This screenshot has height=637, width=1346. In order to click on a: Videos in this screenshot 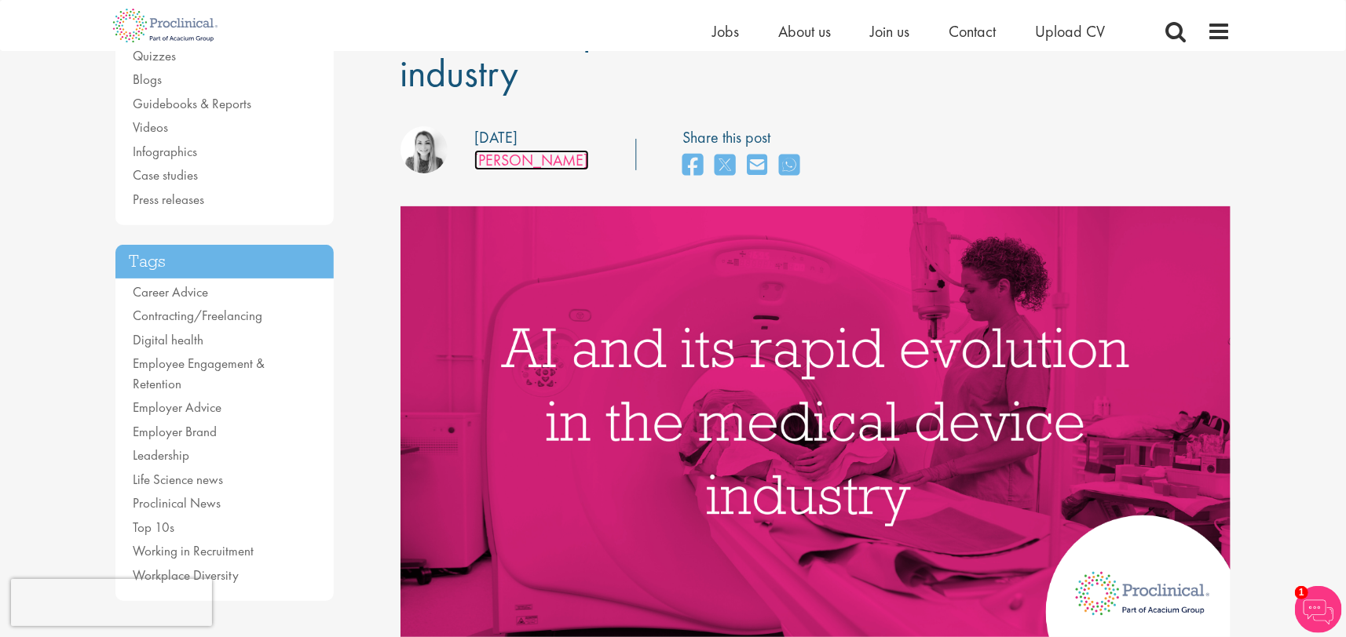, I will do `click(150, 127)`.